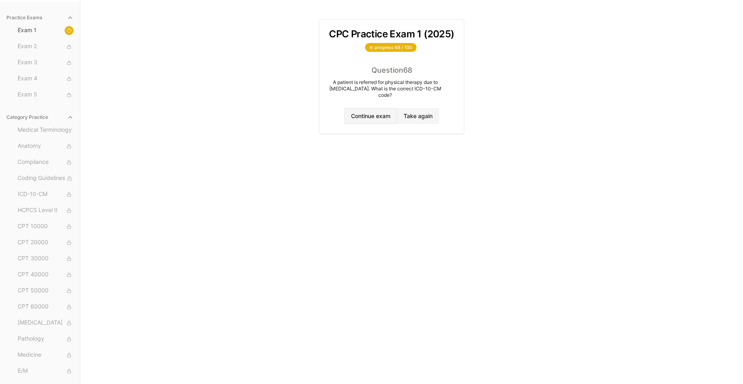  Describe the element at coordinates (45, 275) in the screenshot. I see `button: CPT 40000` at that location.